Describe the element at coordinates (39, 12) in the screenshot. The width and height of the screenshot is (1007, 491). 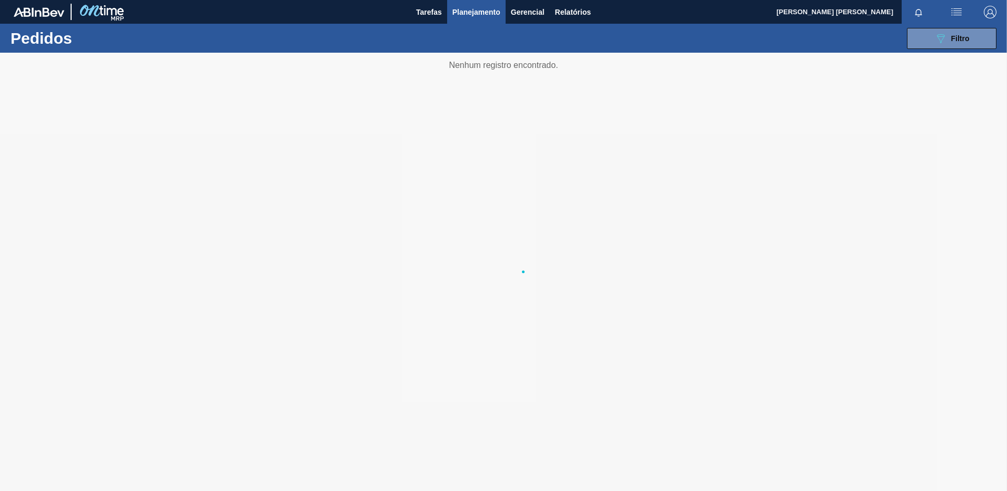
I see `img: TNhmsLtSVTkK8tSr43FrP2fwEKptu5GPRR3wAAAABJRU5ErkJggg==` at that location.